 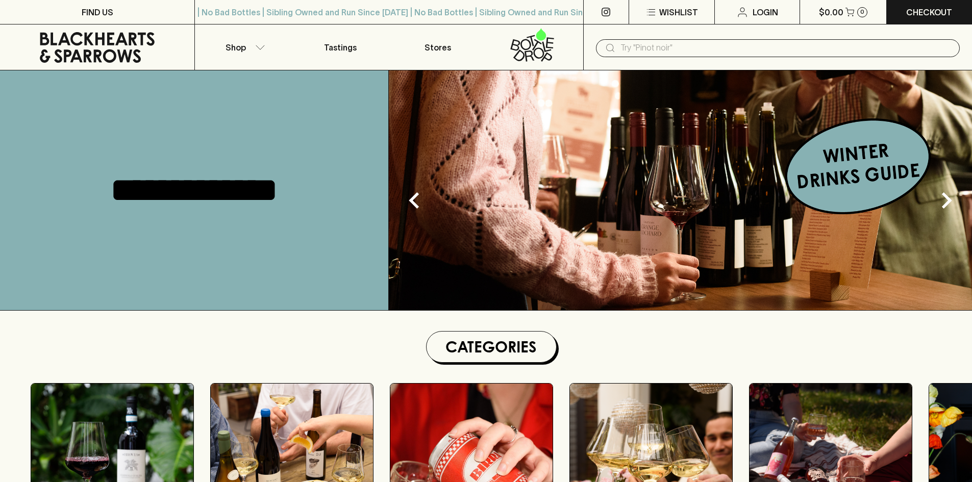 I want to click on input: Try "Pinot noir", so click(x=786, y=48).